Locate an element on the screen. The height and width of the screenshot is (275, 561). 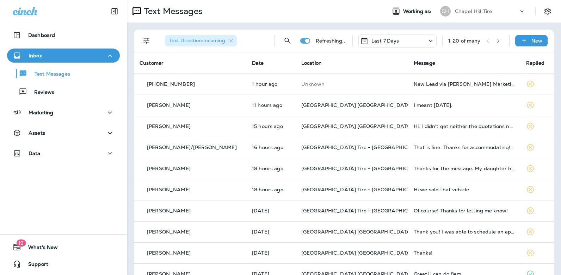
button: Collapse Sidebar is located at coordinates (114, 11).